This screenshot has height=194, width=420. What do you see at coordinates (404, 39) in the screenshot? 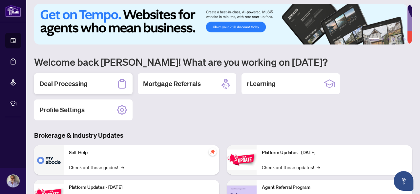
I see `button: 6` at bounding box center [404, 39].